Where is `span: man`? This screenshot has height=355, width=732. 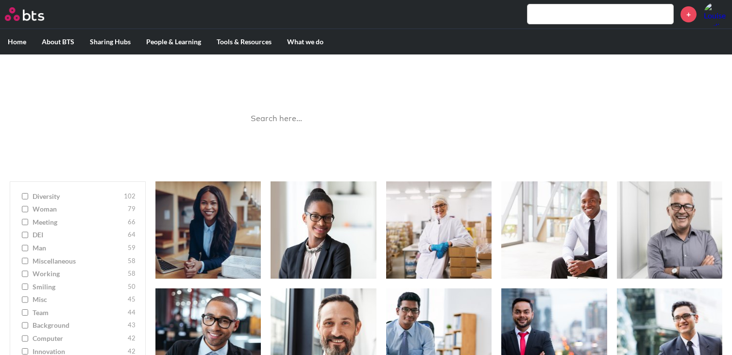
span: man is located at coordinates (79, 248).